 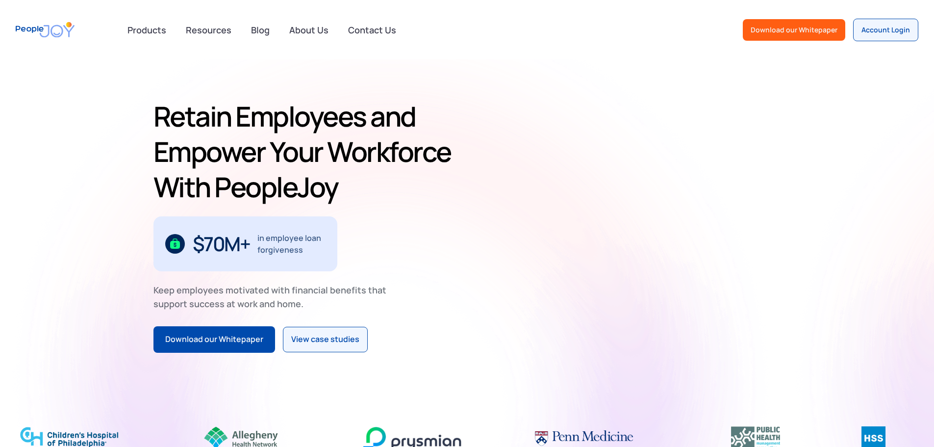 I want to click on a: Resources, so click(x=208, y=30).